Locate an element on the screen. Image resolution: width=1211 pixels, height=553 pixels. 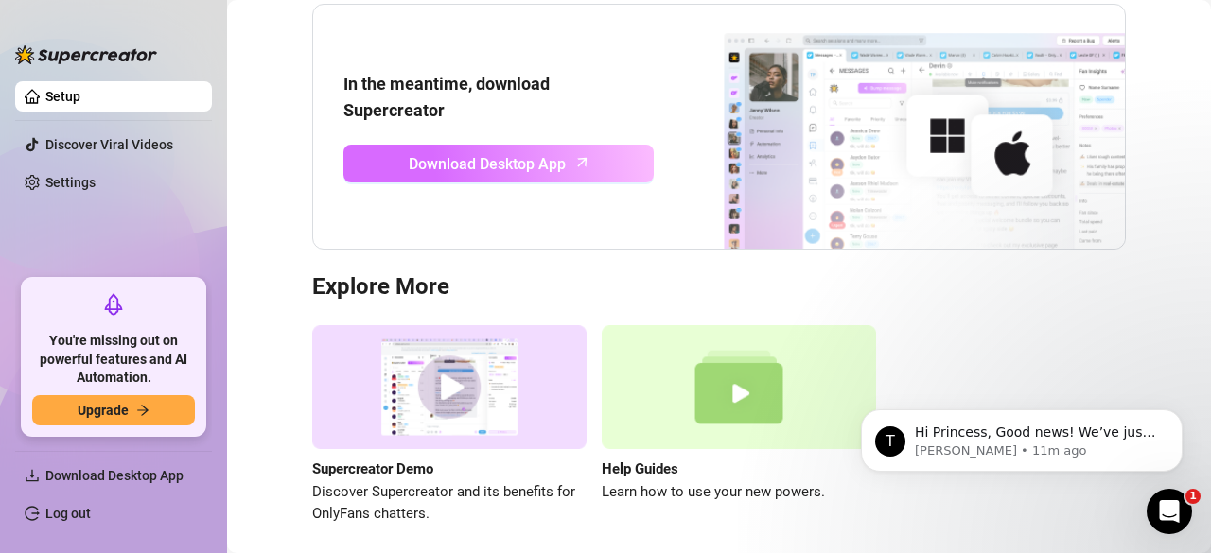
a: Setup is located at coordinates (62, 96).